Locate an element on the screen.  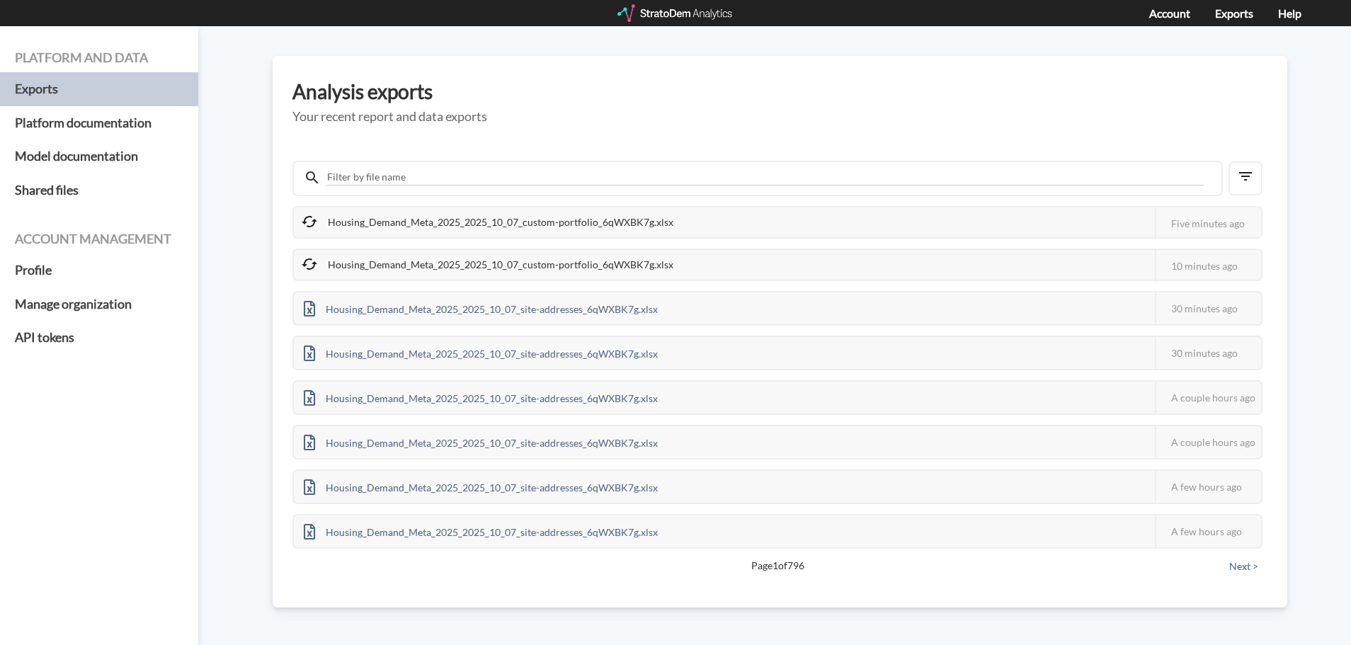
div: Five minutes ago is located at coordinates (1208, 223).